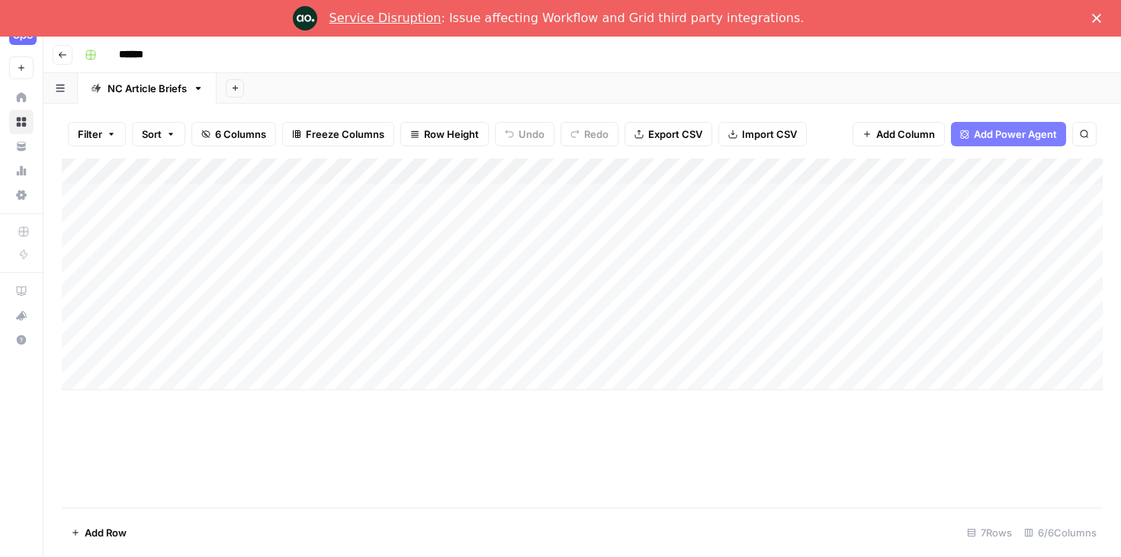 Image resolution: width=1121 pixels, height=557 pixels. I want to click on button: Import CSV, so click(763, 134).